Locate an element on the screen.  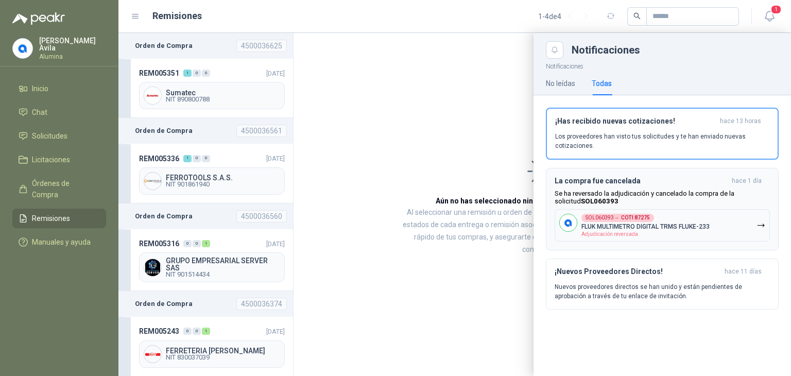
a: Órdenes de Compra is located at coordinates (59, 189).